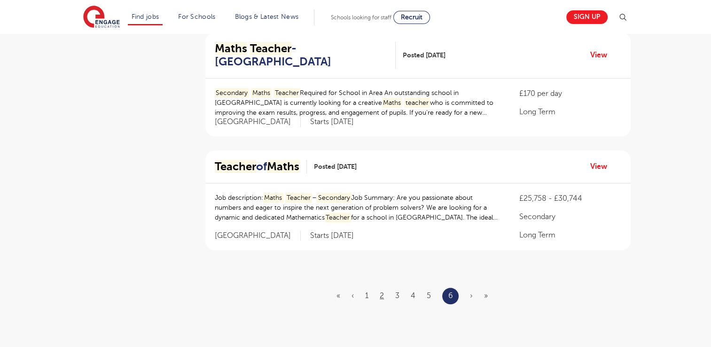 The image size is (711, 347). What do you see at coordinates (145, 16) in the screenshot?
I see `a: Find jobs` at bounding box center [145, 16].